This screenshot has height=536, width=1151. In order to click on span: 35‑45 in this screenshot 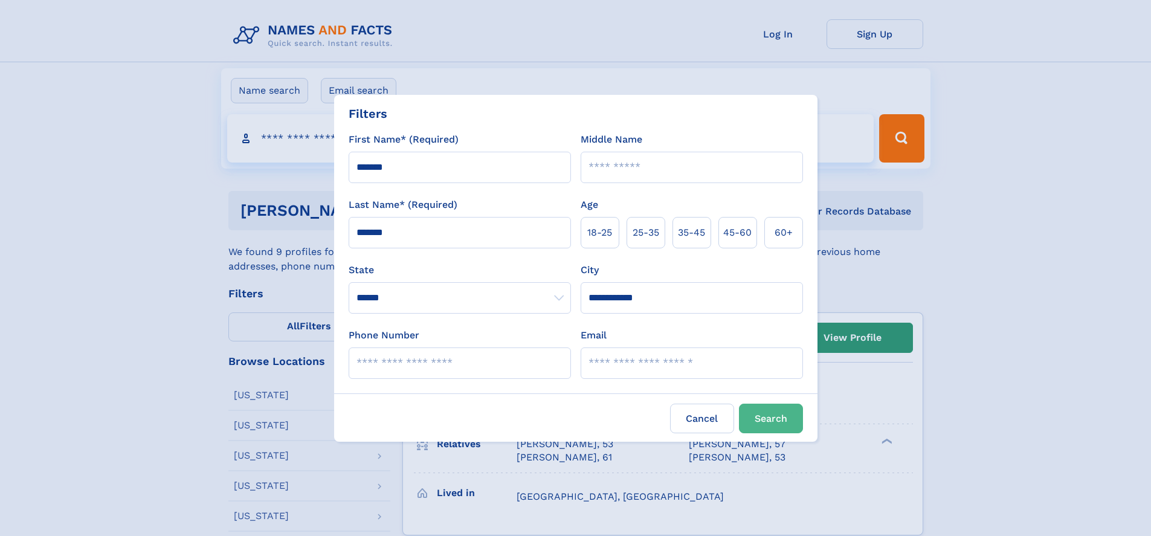, I will do `click(691, 233)`.